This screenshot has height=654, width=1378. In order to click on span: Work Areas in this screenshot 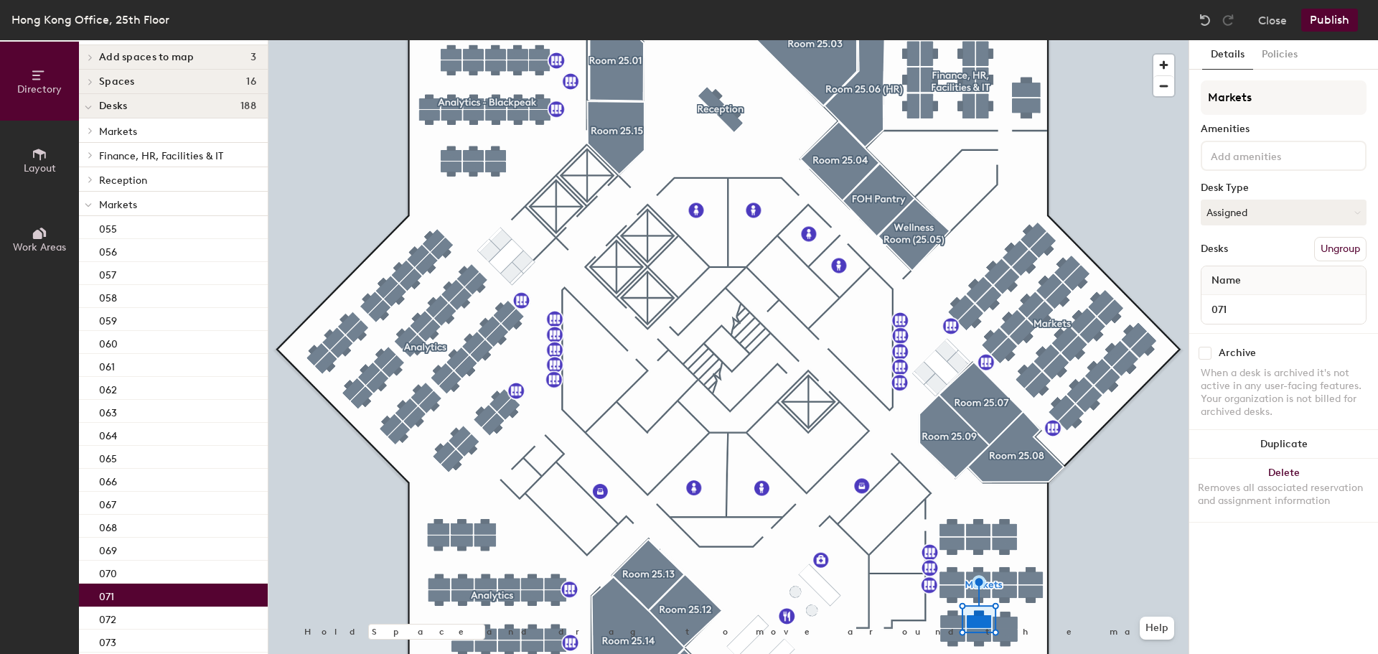, I will do `click(39, 247)`.